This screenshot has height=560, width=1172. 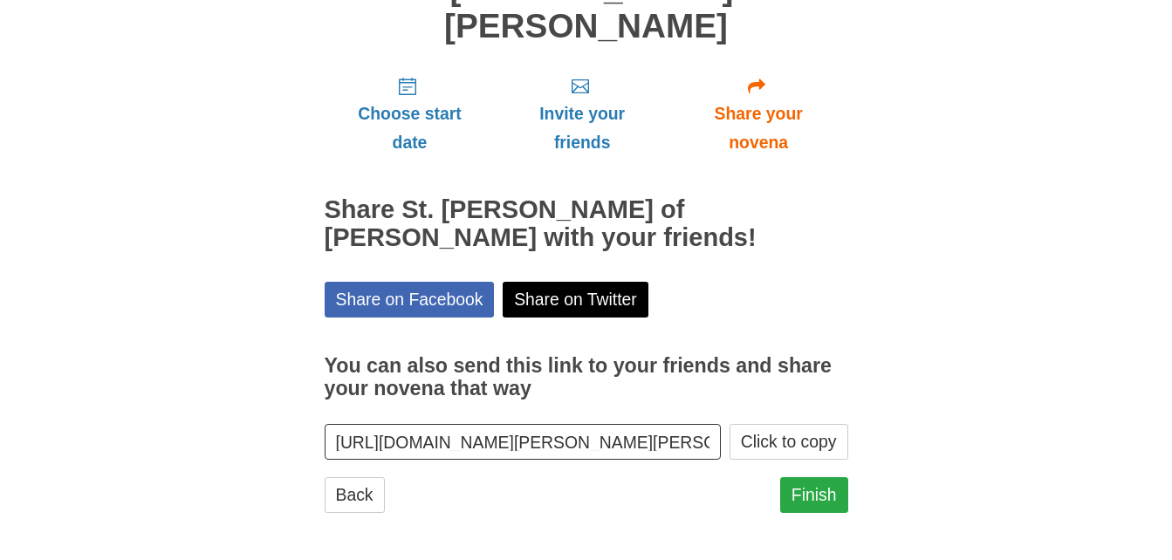 What do you see at coordinates (789, 442) in the screenshot?
I see `button: Click to copy` at bounding box center [789, 442].